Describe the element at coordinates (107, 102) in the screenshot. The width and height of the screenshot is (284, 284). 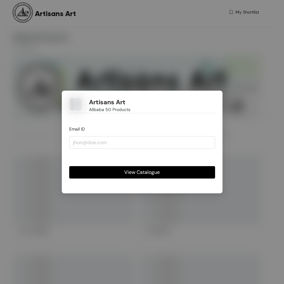
I see `h1: Artisans Art` at that location.